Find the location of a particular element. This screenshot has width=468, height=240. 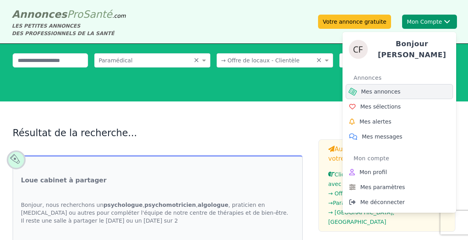

li: → Offre de locaux - Clientèle is located at coordinates (386, 193).